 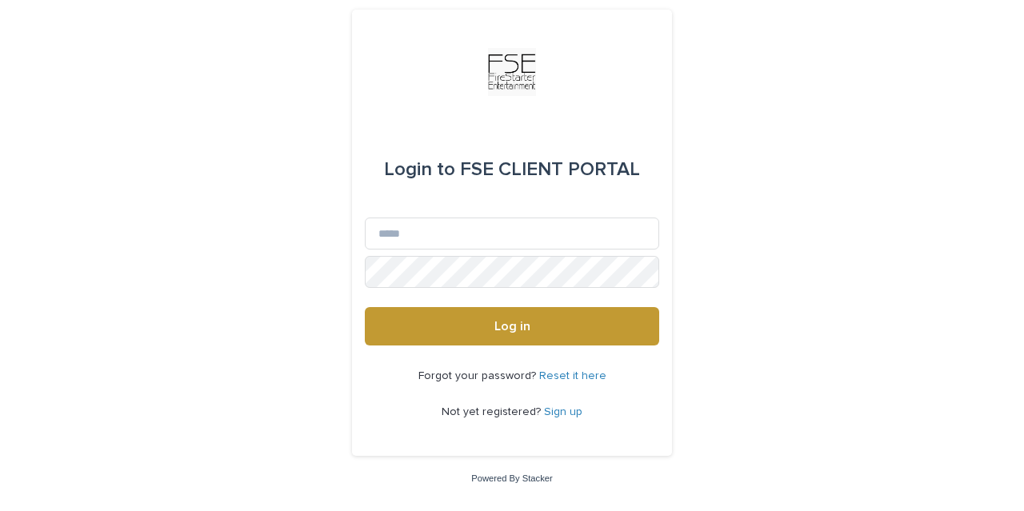 I want to click on button: Log in, so click(x=512, y=326).